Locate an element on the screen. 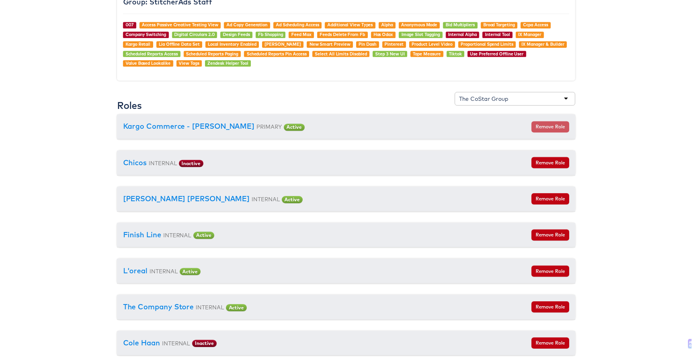  a: Digital Circulars 2.0 is located at coordinates (193, 35).